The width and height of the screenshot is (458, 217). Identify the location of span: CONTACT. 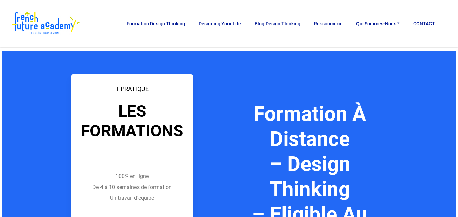
(424, 24).